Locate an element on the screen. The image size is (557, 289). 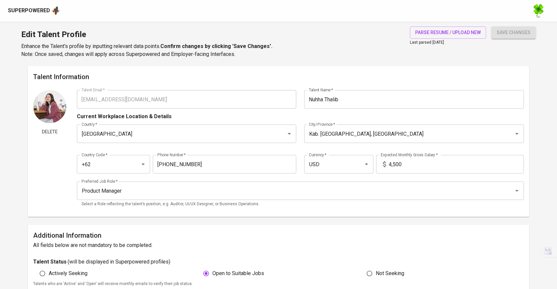
h1: Edit Talent Profile is located at coordinates (147, 34).